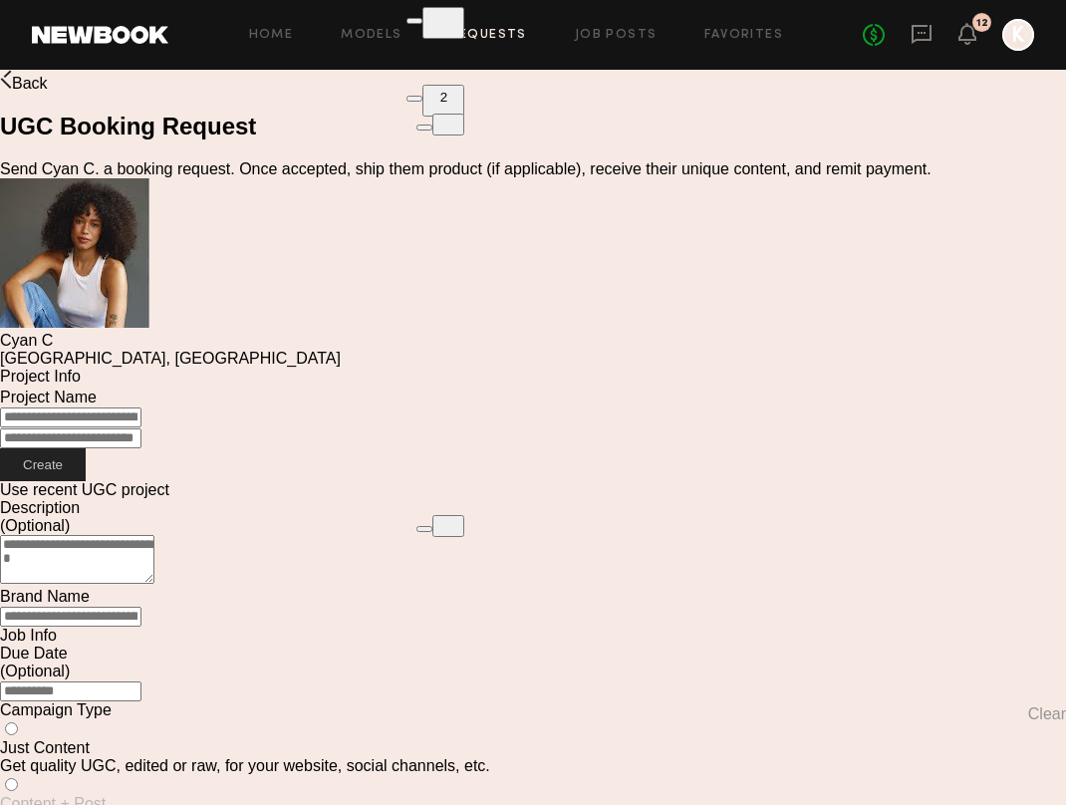 The image size is (1066, 805). Describe the element at coordinates (615, 35) in the screenshot. I see `a: Job Posts` at that location.